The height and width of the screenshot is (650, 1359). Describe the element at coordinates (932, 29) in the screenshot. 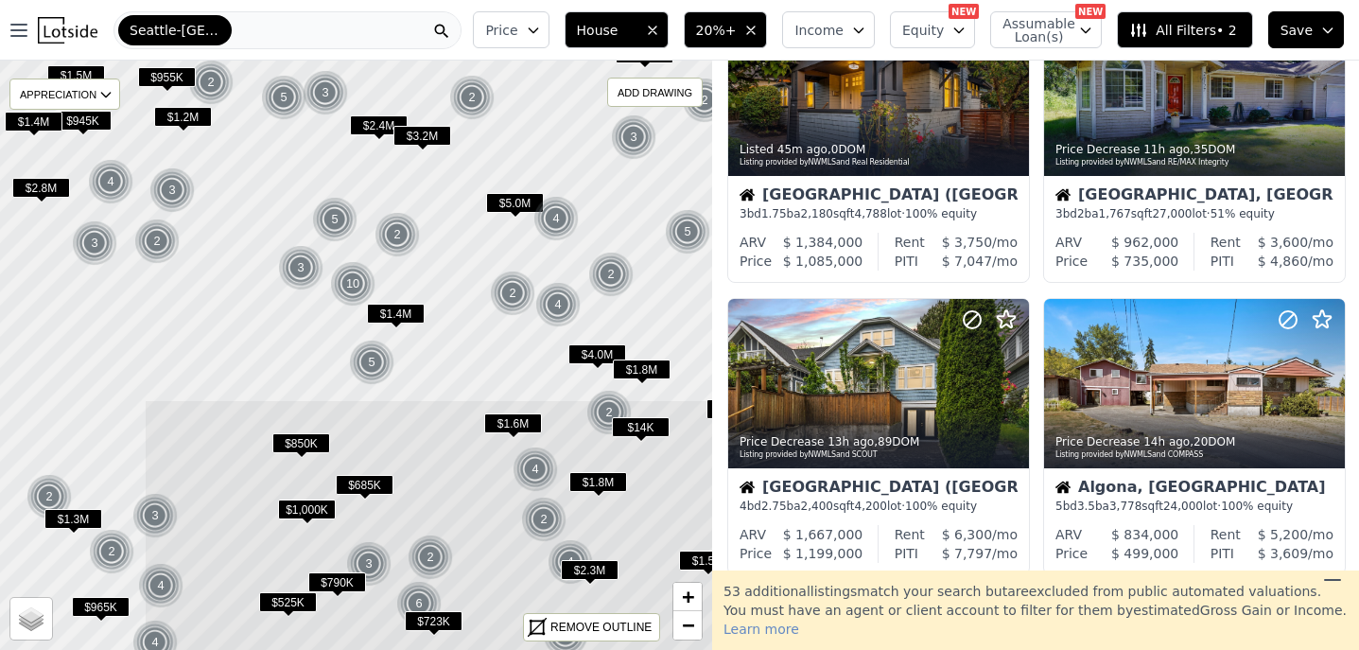

I see `button: Equity` at that location.